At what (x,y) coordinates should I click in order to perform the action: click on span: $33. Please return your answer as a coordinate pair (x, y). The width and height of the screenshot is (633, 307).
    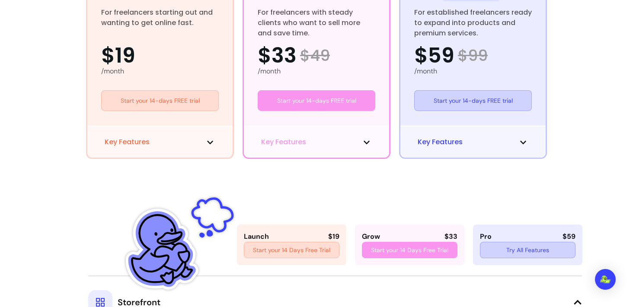
    Looking at the image, I should click on (277, 56).